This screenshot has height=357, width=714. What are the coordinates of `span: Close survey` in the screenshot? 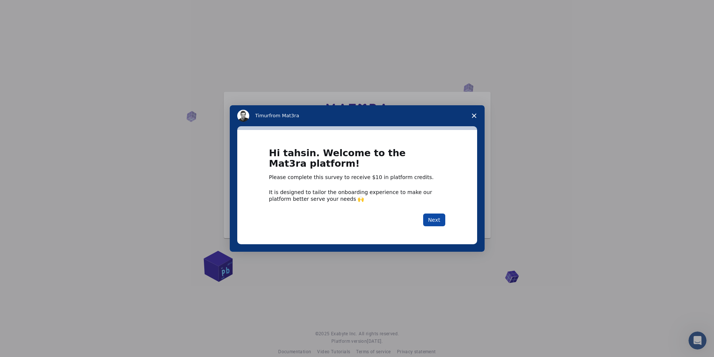 It's located at (474, 116).